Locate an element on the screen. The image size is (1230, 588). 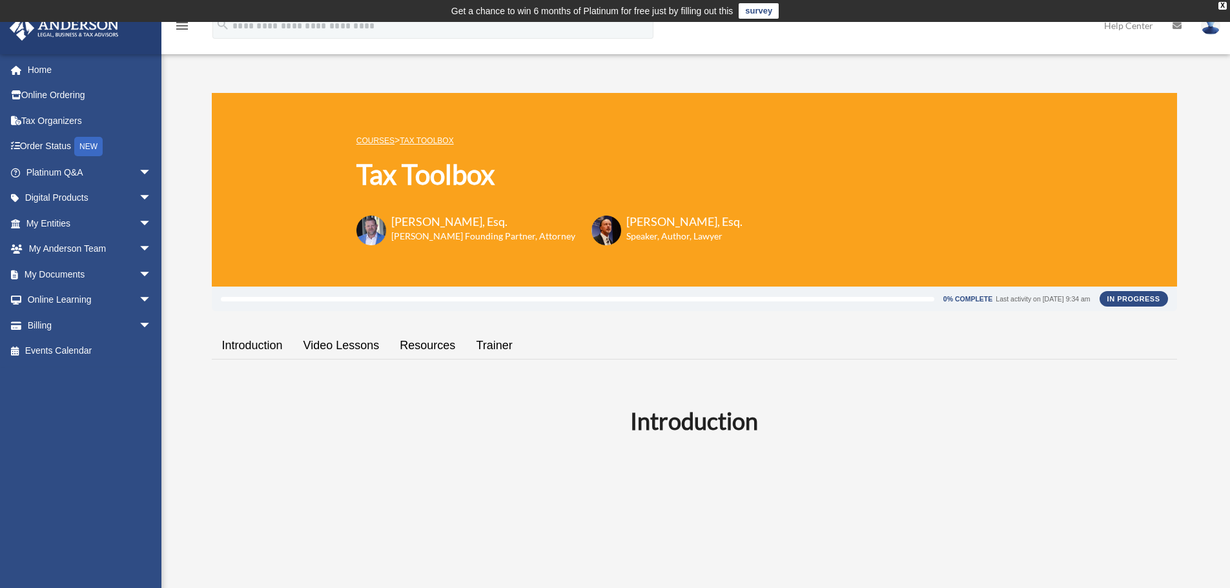
a: My Anderson Teamarrow_drop_down is located at coordinates (90, 249).